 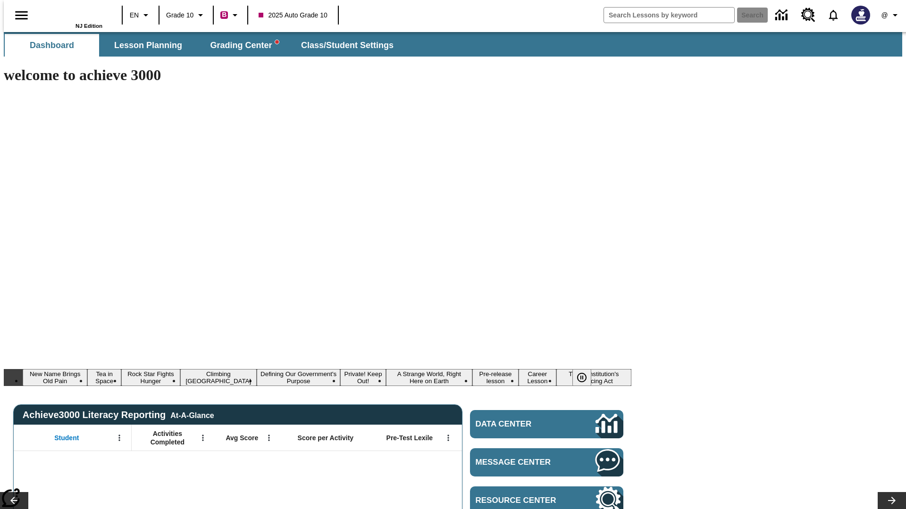 I want to click on button: Dashboard, so click(x=52, y=45).